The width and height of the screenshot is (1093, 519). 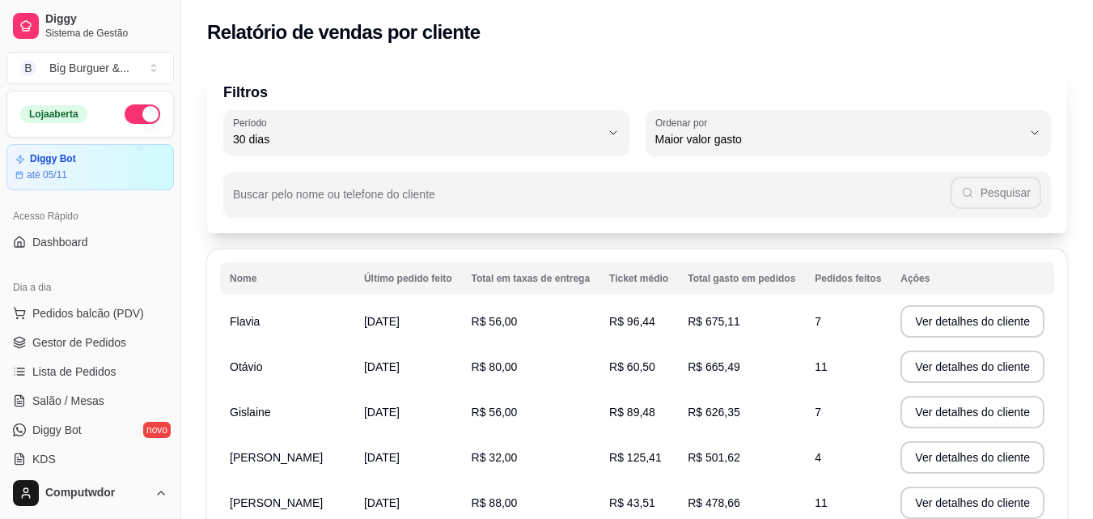 I want to click on button: Ordenar porMaior valor gasto, so click(x=849, y=133).